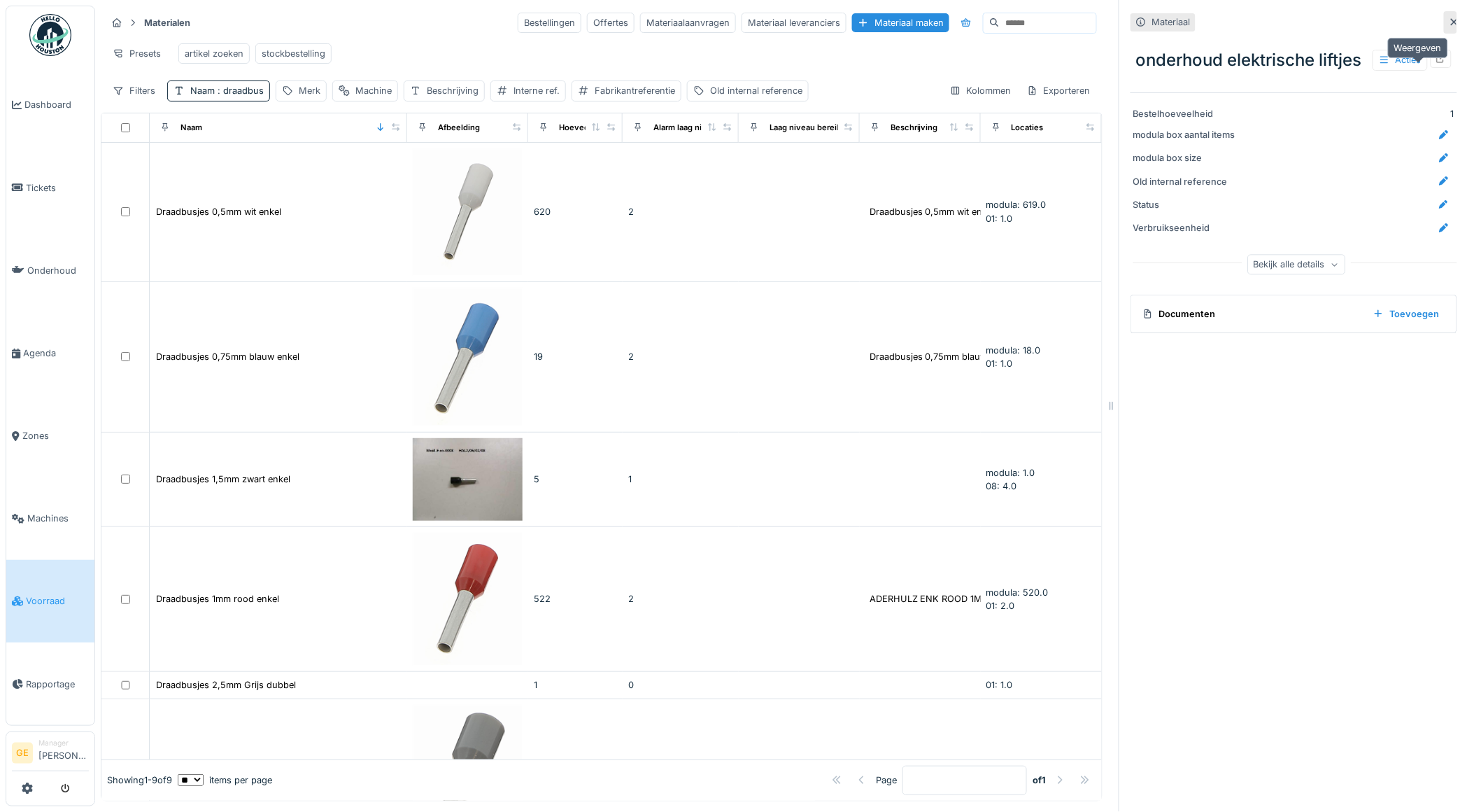 The image size is (1474, 812). What do you see at coordinates (50, 519) in the screenshot?
I see `a: Machines` at bounding box center [50, 519].